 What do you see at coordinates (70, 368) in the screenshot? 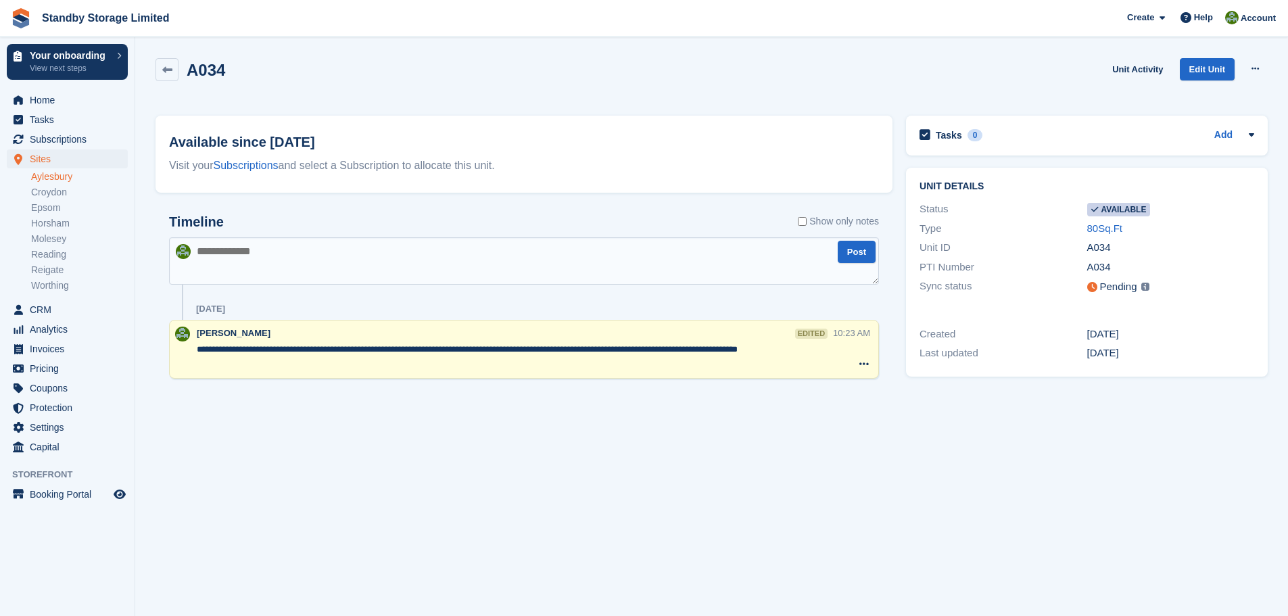
I see `span: Pricing` at bounding box center [70, 368].